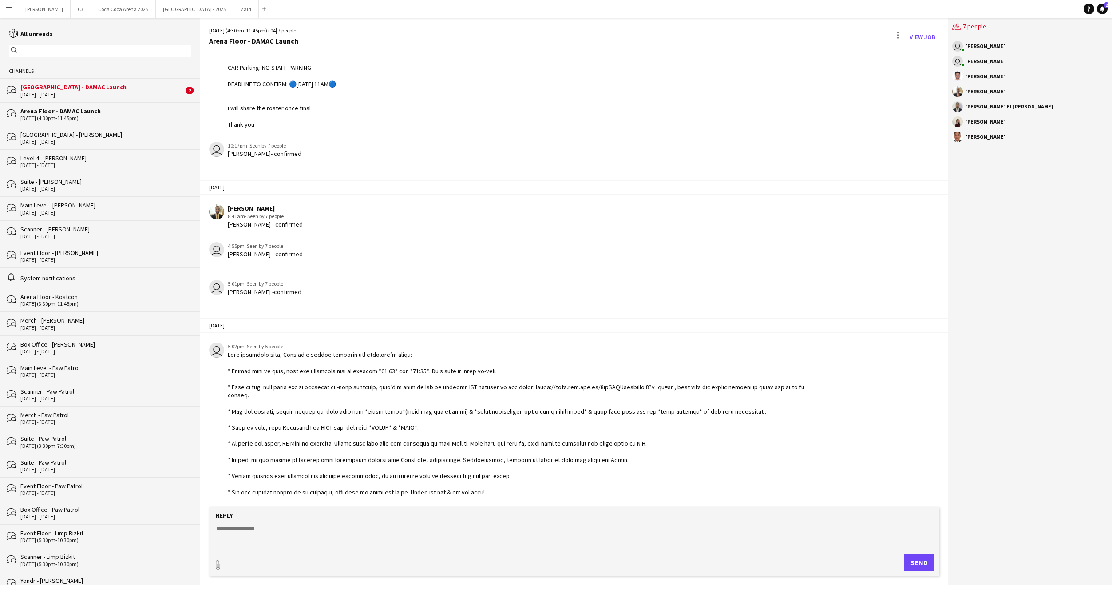  What do you see at coordinates (265, 146) in the screenshot?
I see `div: 10:17pm` at bounding box center [265, 146].